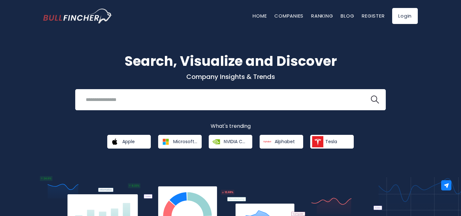 The width and height of the screenshot is (461, 216). I want to click on a: Companies, so click(288, 16).